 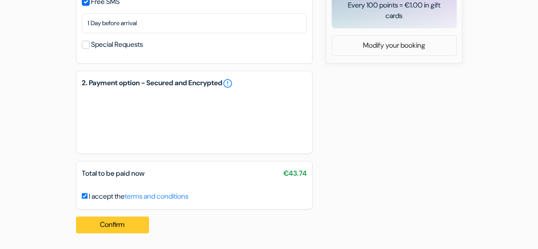 I want to click on a: error_outline, so click(x=227, y=83).